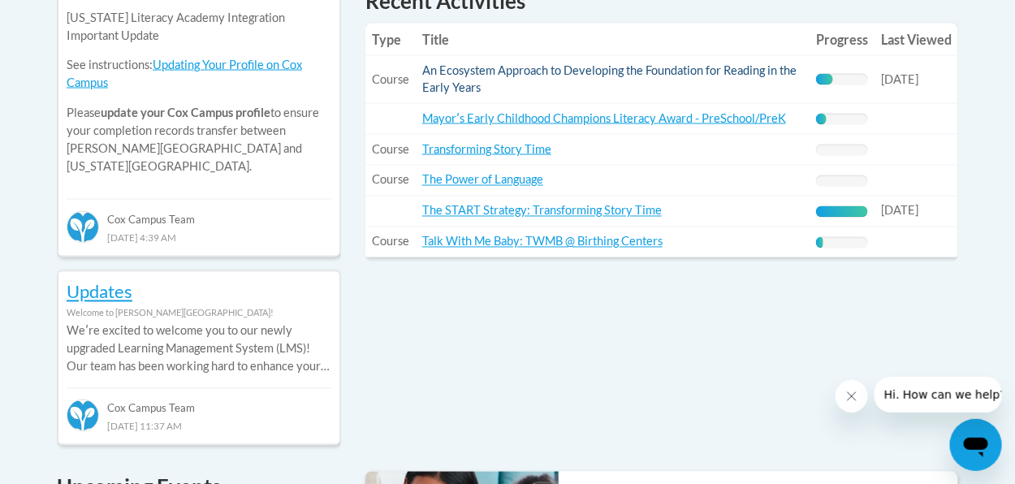 The width and height of the screenshot is (1015, 484). I want to click on th: Title, so click(613, 40).